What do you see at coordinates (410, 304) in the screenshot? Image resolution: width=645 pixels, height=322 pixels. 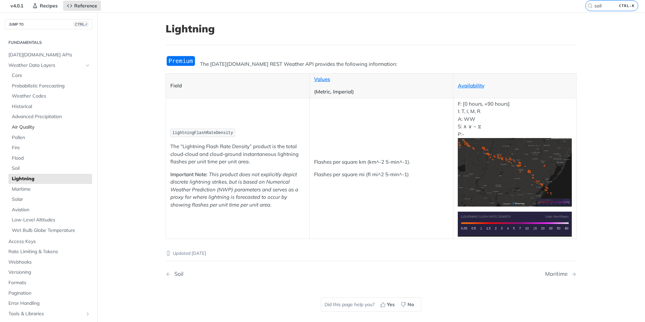 I see `span: No` at bounding box center [410, 304].